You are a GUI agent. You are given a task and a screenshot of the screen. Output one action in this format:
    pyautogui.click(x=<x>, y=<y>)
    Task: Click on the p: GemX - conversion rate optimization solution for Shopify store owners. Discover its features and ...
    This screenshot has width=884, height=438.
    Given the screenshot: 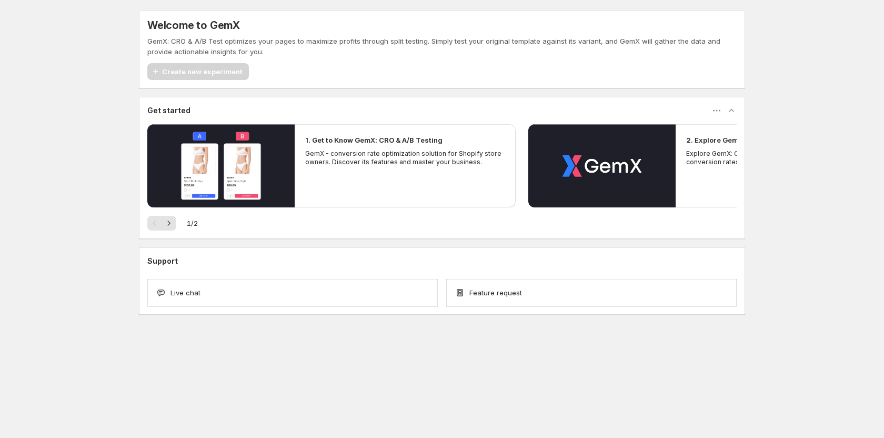 What is the action you would take?
    pyautogui.click(x=405, y=158)
    